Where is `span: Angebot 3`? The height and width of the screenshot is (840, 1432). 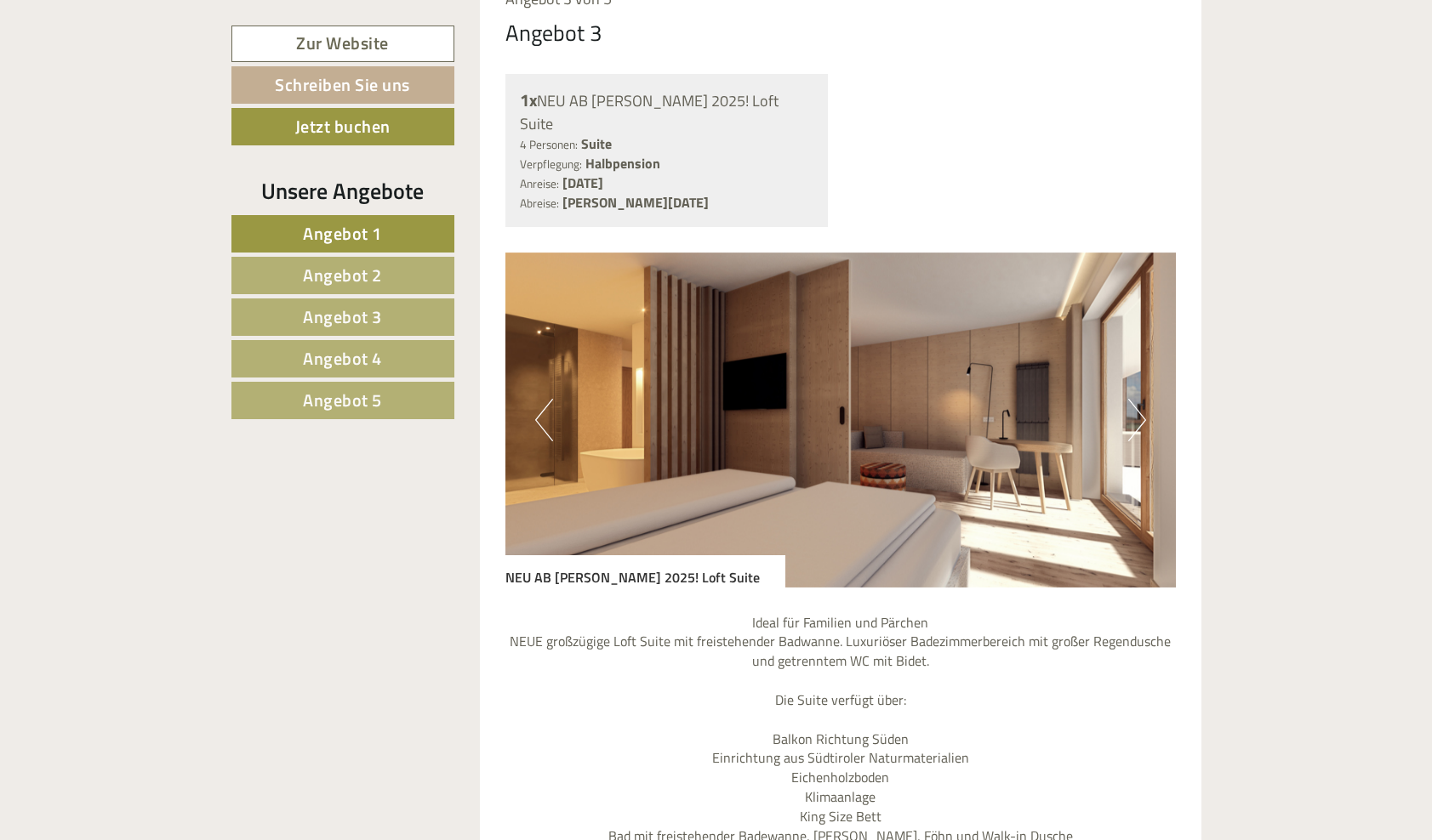 span: Angebot 3 is located at coordinates (342, 316).